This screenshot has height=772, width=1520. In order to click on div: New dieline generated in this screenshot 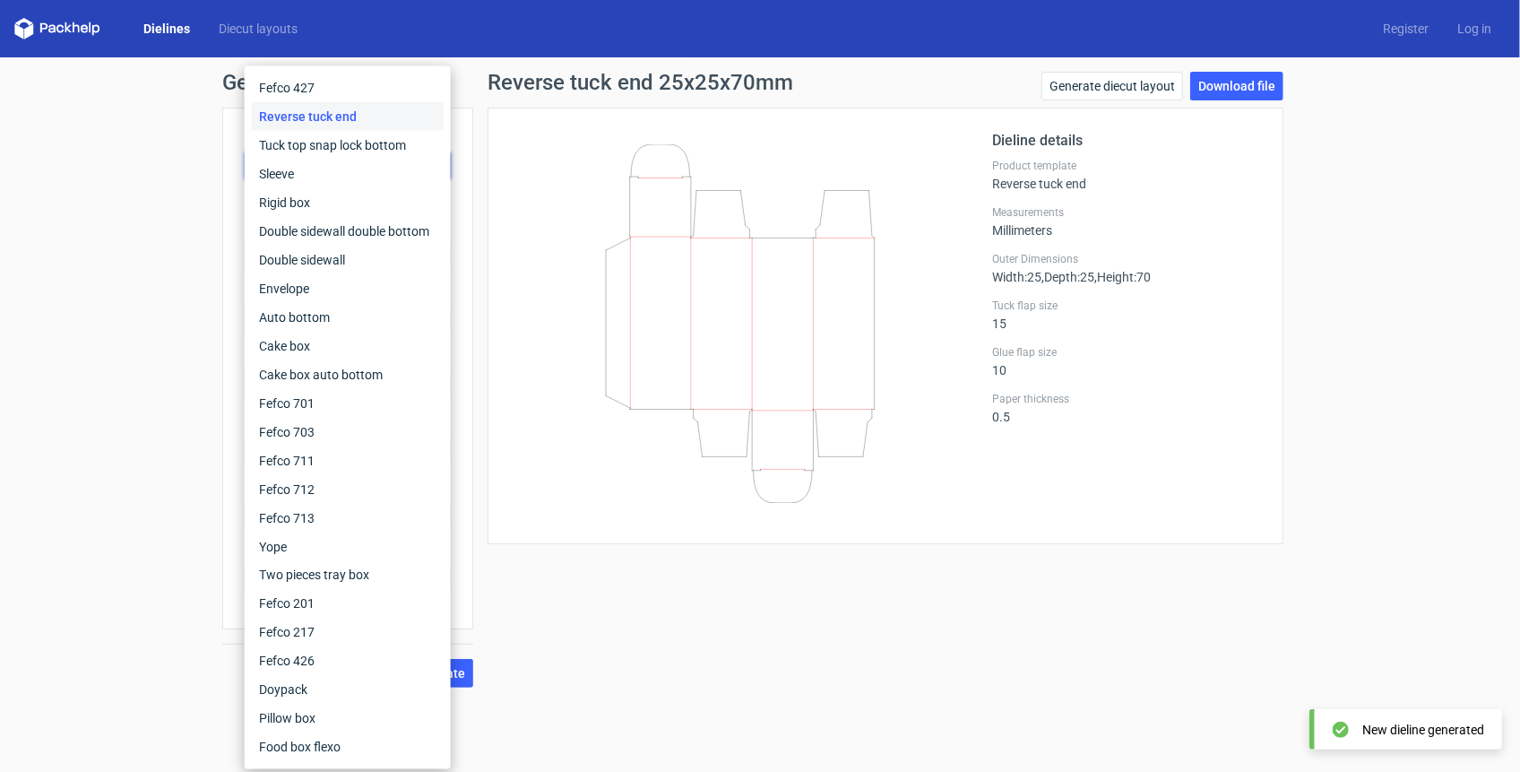, I will do `click(1423, 729)`.